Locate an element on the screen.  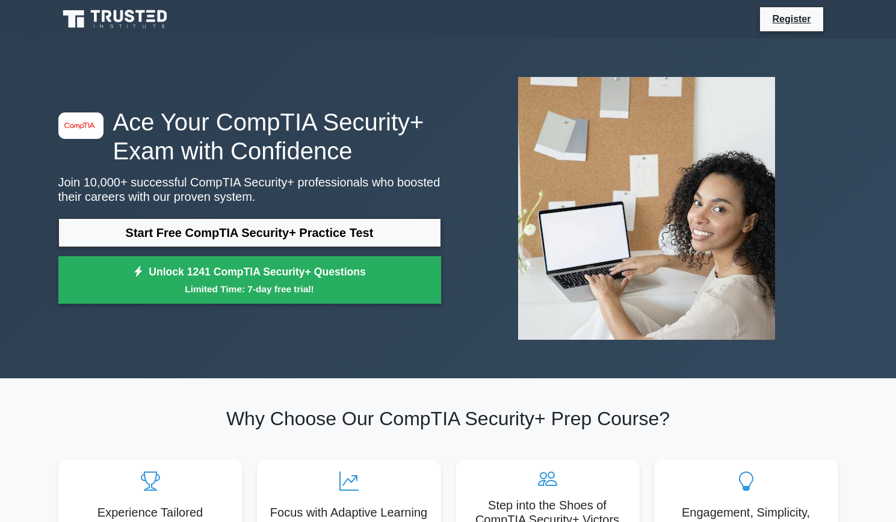
p: Join 10,000+ successful CompTIA Security+ professionals who boosted their careers with our proven... is located at coordinates (250, 189).